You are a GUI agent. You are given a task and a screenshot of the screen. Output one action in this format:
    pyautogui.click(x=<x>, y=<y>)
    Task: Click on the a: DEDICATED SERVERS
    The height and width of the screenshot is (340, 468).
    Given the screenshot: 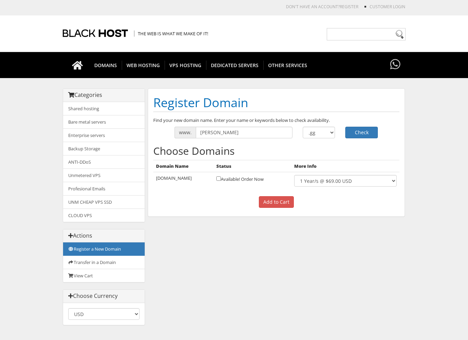 What is the action you would take?
    pyautogui.click(x=235, y=65)
    